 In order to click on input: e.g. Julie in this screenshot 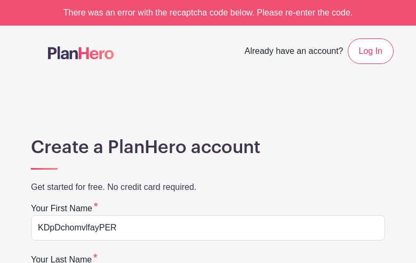, I will do `click(208, 228)`.